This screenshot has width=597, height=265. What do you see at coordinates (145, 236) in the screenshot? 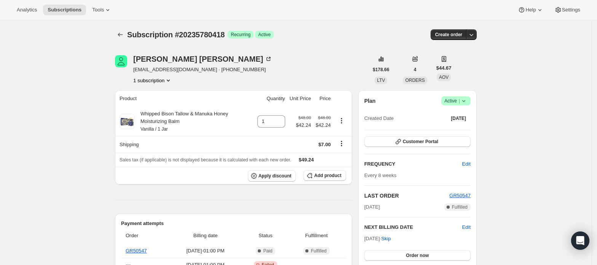
I see `th: Order` at bounding box center [145, 236].